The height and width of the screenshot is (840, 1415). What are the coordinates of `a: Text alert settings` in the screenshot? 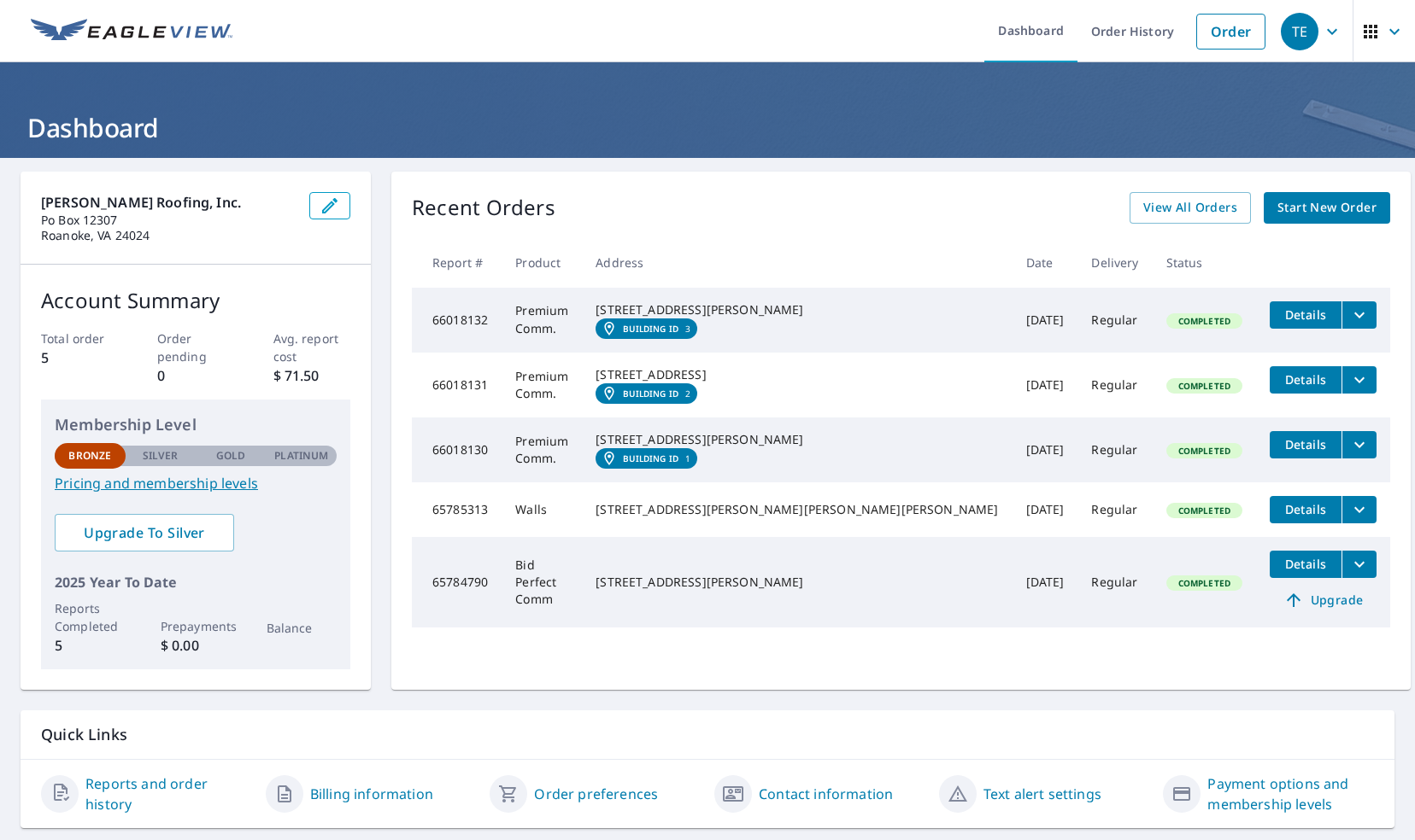 It's located at (1042, 794).